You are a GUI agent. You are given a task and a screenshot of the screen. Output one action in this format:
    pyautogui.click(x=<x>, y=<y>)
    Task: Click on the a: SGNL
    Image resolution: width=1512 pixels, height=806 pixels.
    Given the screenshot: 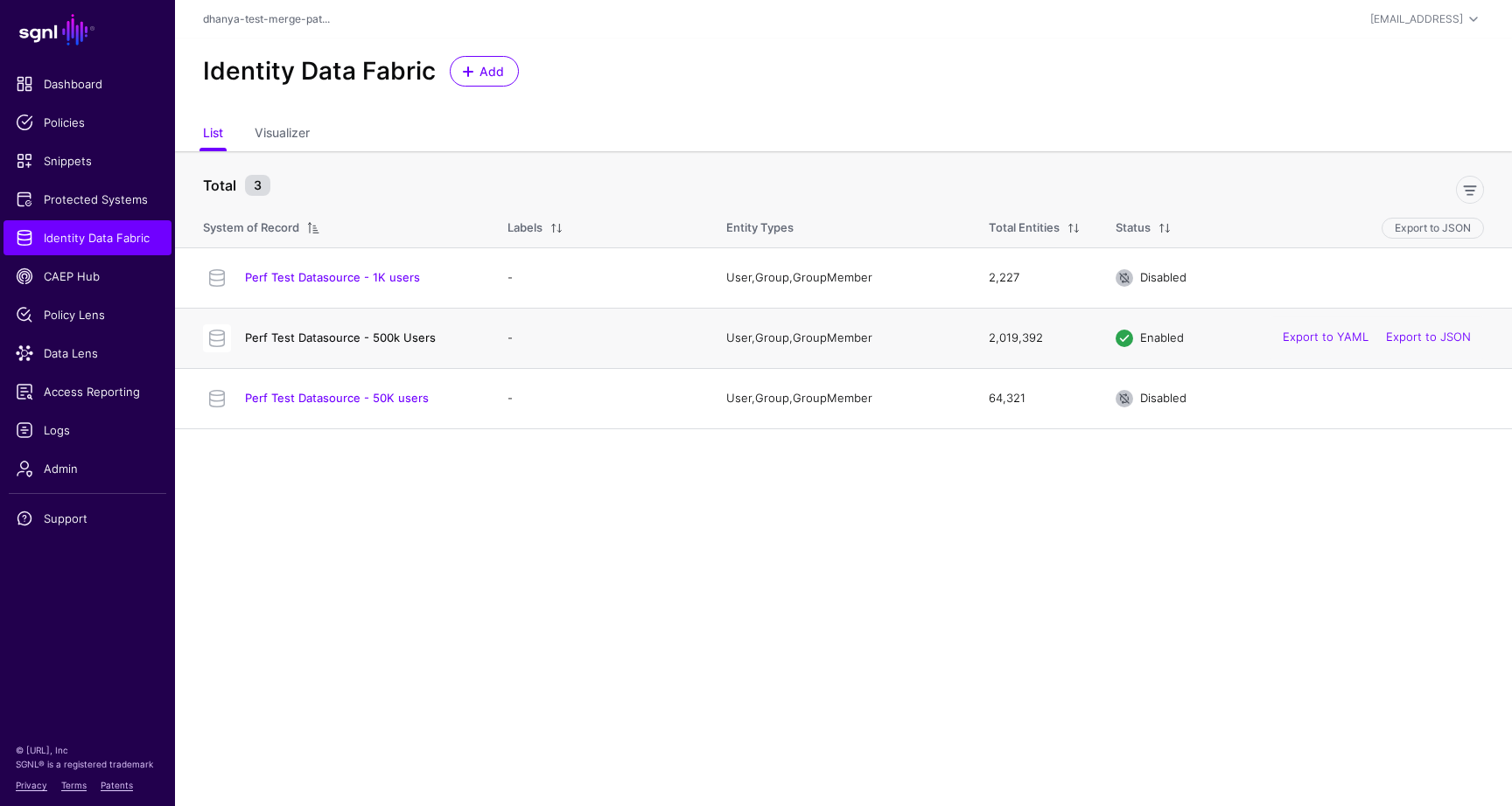 What is the action you would take?
    pyautogui.click(x=87, y=30)
    